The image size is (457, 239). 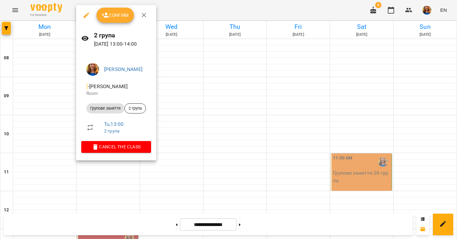 I want to click on a: 2 група, so click(x=112, y=131).